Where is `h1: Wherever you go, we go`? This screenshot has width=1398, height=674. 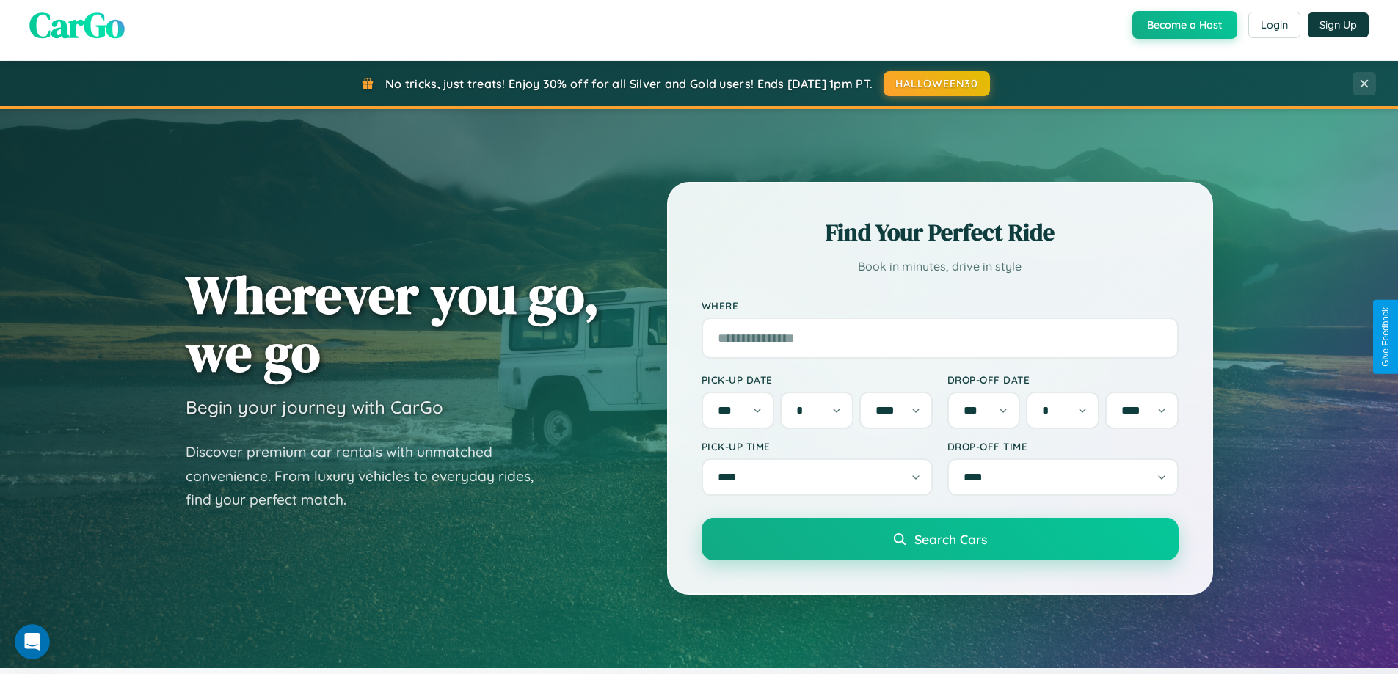
h1: Wherever you go, we go is located at coordinates (393, 324).